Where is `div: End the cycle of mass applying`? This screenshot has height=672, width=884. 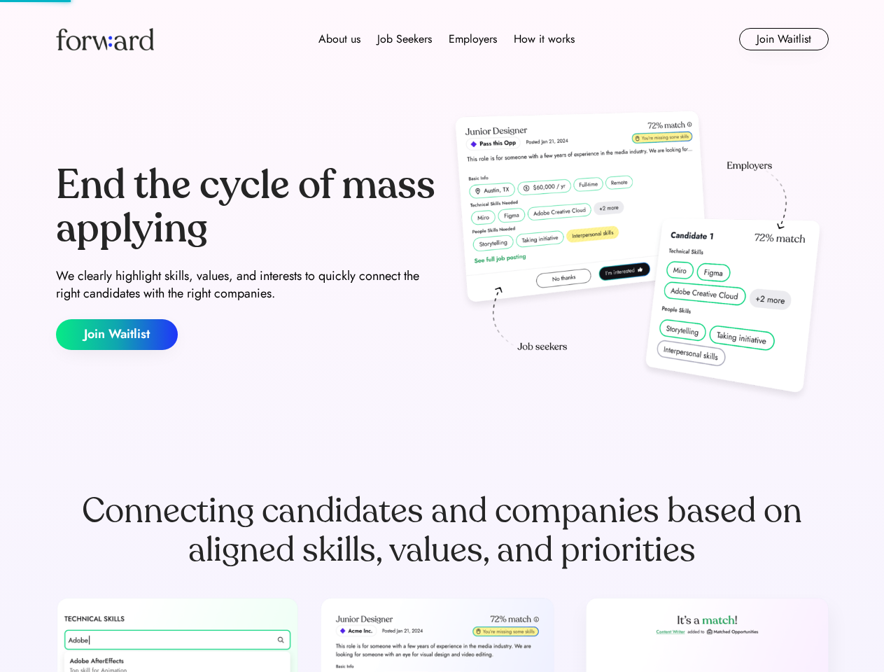 div: End the cycle of mass applying is located at coordinates (246, 206).